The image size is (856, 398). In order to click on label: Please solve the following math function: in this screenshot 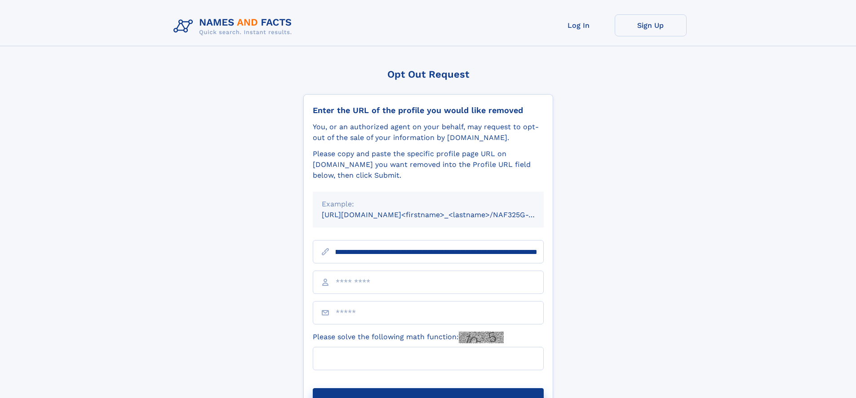, I will do `click(408, 338)`.